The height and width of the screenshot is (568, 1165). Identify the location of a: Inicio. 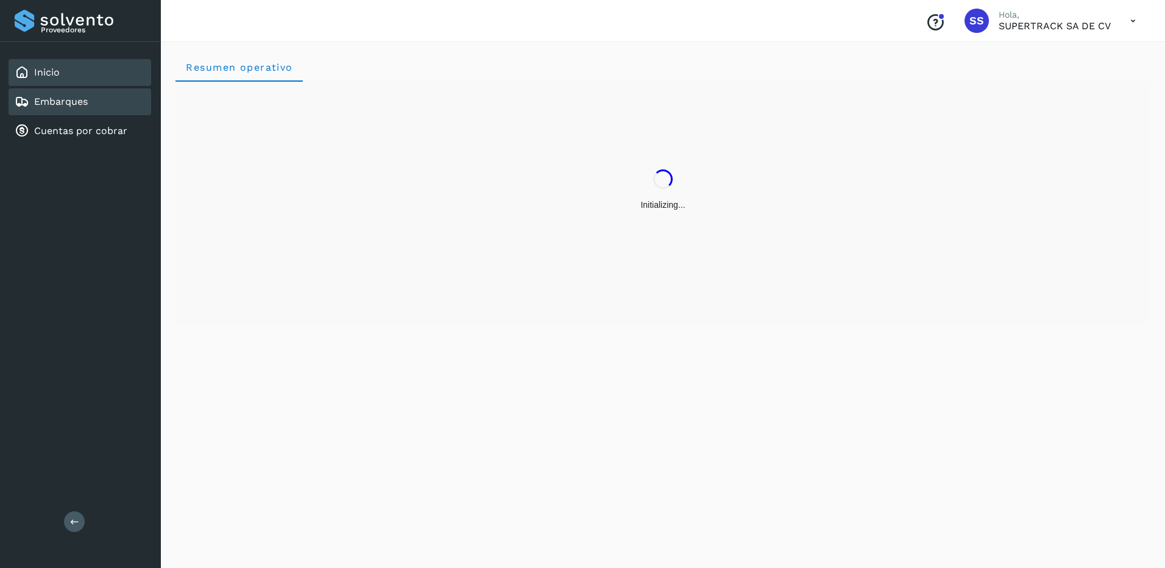
(47, 72).